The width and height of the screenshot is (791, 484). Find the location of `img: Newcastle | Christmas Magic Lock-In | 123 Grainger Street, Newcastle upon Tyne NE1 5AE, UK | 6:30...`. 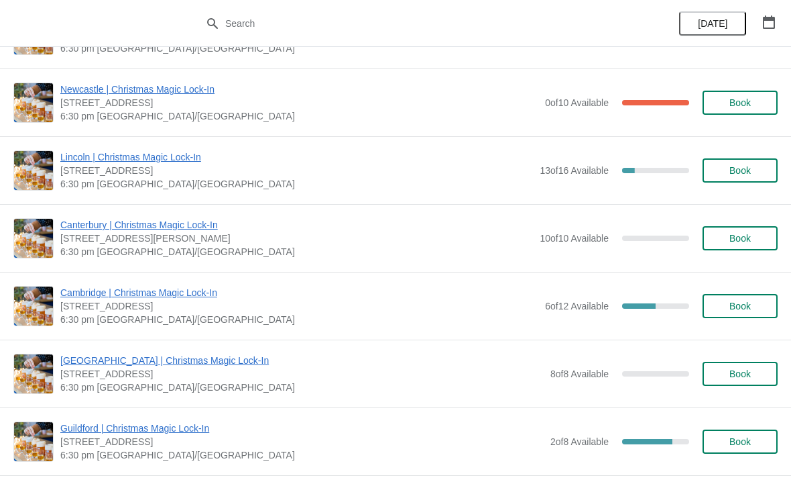

img: Newcastle | Christmas Magic Lock-In | 123 Grainger Street, Newcastle upon Tyne NE1 5AE, UK | 6:30... is located at coordinates (34, 103).